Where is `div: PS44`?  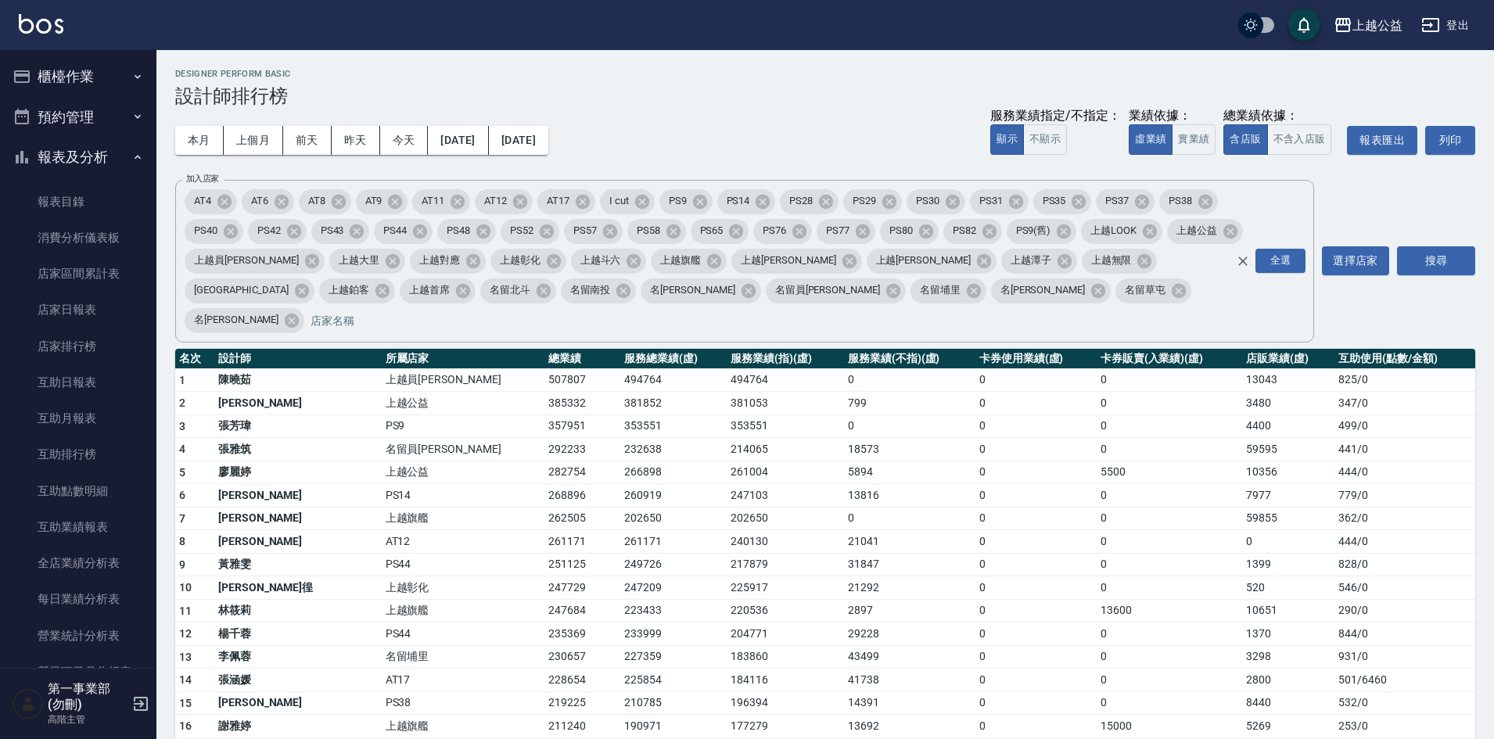 div: PS44 is located at coordinates (403, 231).